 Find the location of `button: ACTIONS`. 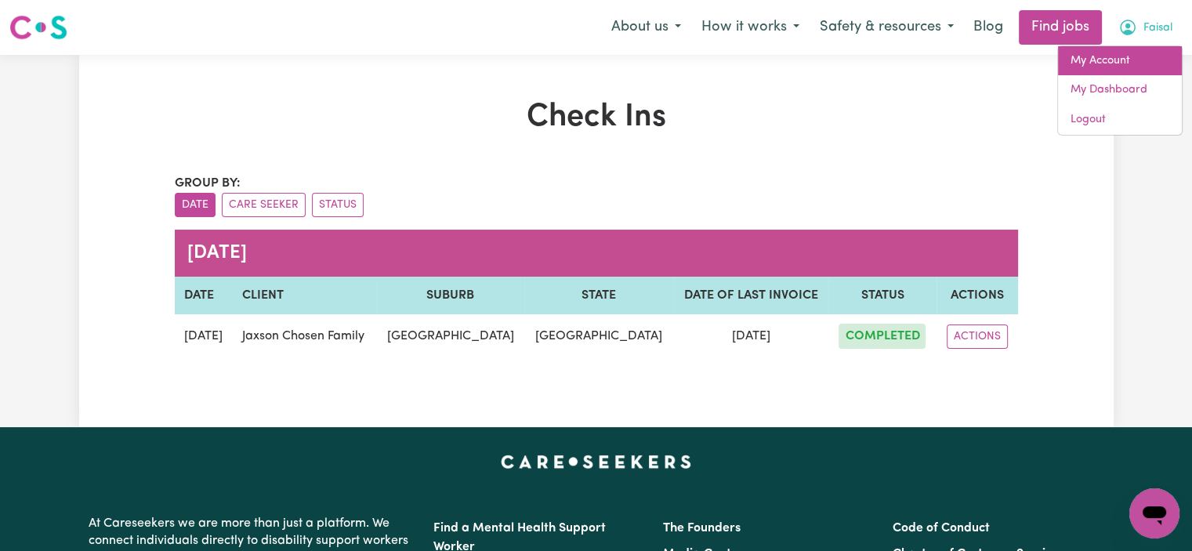

button: ACTIONS is located at coordinates (977, 336).